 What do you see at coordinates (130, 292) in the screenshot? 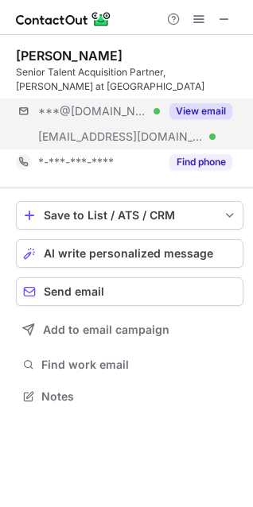
I see `button: Send email` at bounding box center [130, 292].